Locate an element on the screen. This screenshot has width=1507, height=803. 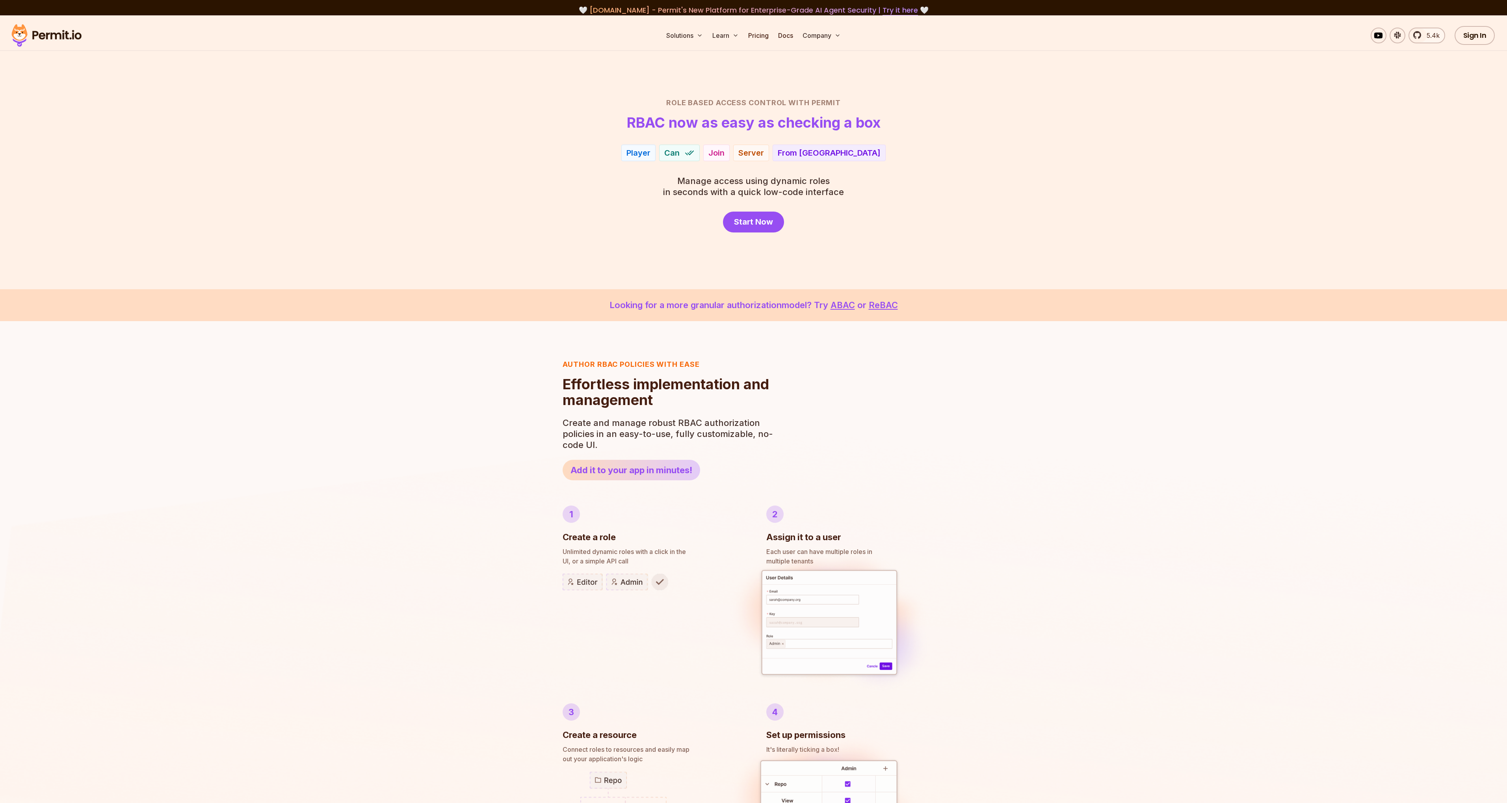
p: Create and manage robust RBAC authorization policies in an easy-to-use, fully customizable, no-co... is located at coordinates (670, 434).